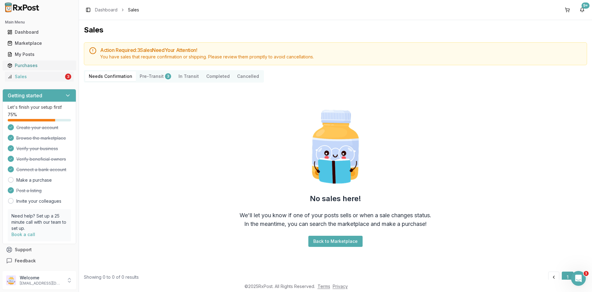 The image size is (592, 292). Describe the element at coordinates (39, 249) in the screenshot. I see `button: Support` at that location.